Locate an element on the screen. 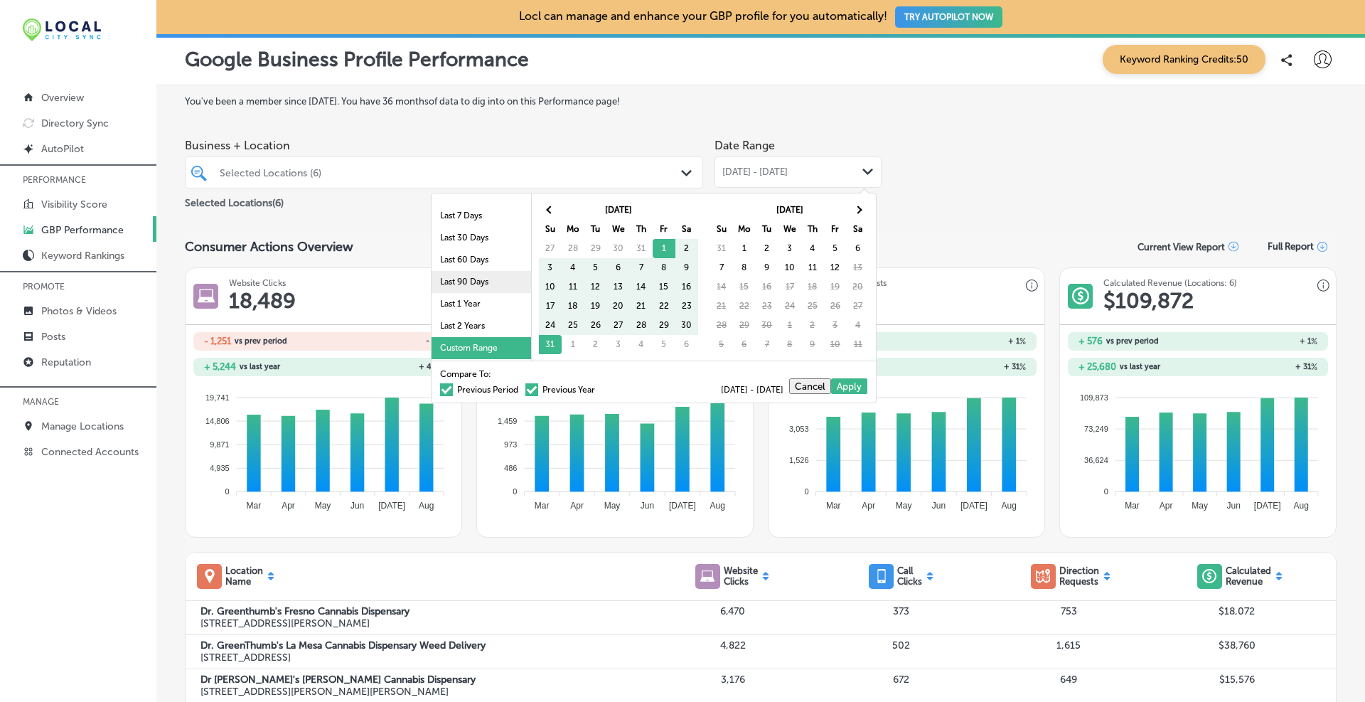  p: GBP Performance is located at coordinates (82, 230).